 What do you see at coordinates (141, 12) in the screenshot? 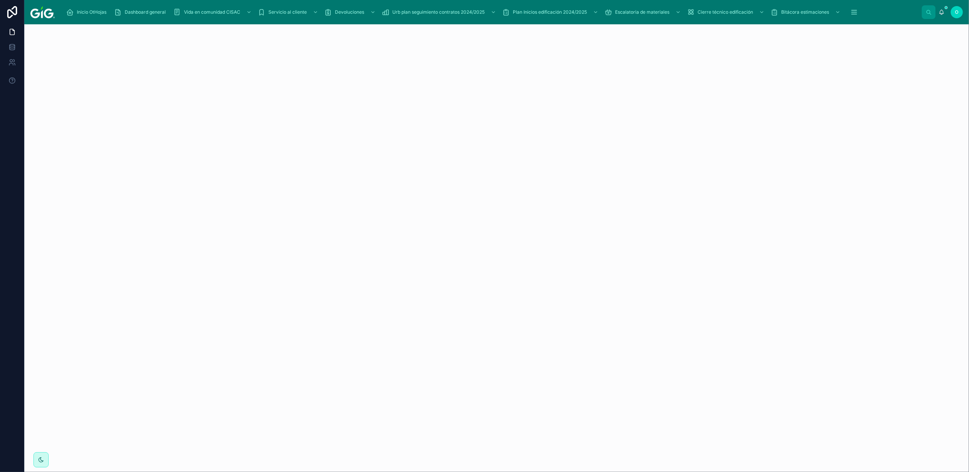
I see `a: Dashboard general` at bounding box center [141, 12].